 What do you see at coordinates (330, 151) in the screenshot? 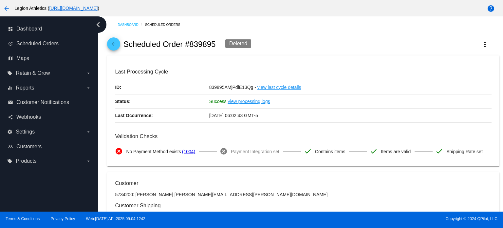
I see `span: Contains items` at bounding box center [330, 151].